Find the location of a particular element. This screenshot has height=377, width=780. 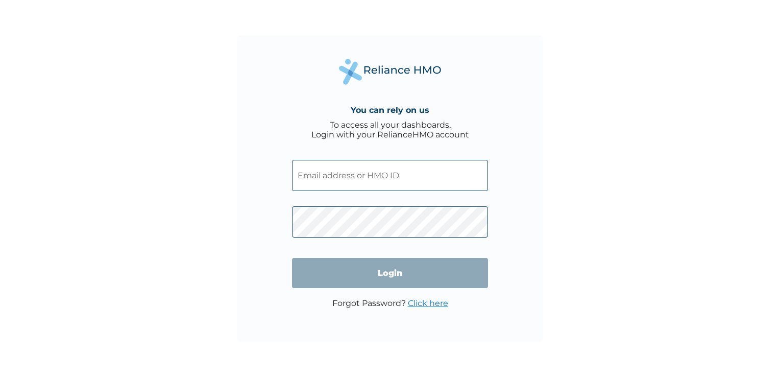

a: Click here is located at coordinates (428, 303).